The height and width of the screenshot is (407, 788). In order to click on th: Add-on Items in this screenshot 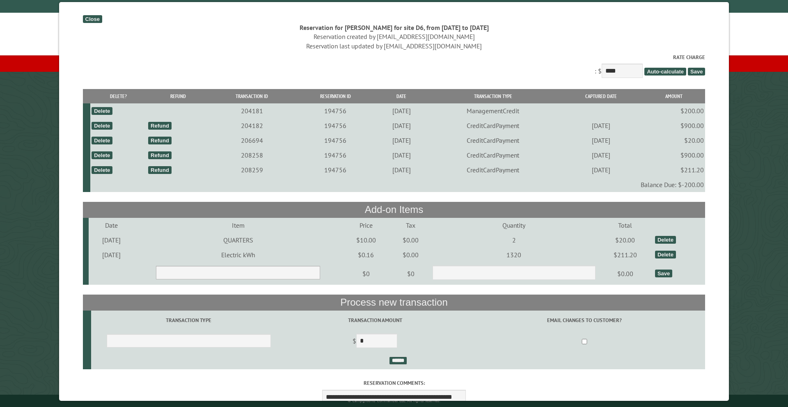, I will do `click(394, 210)`.